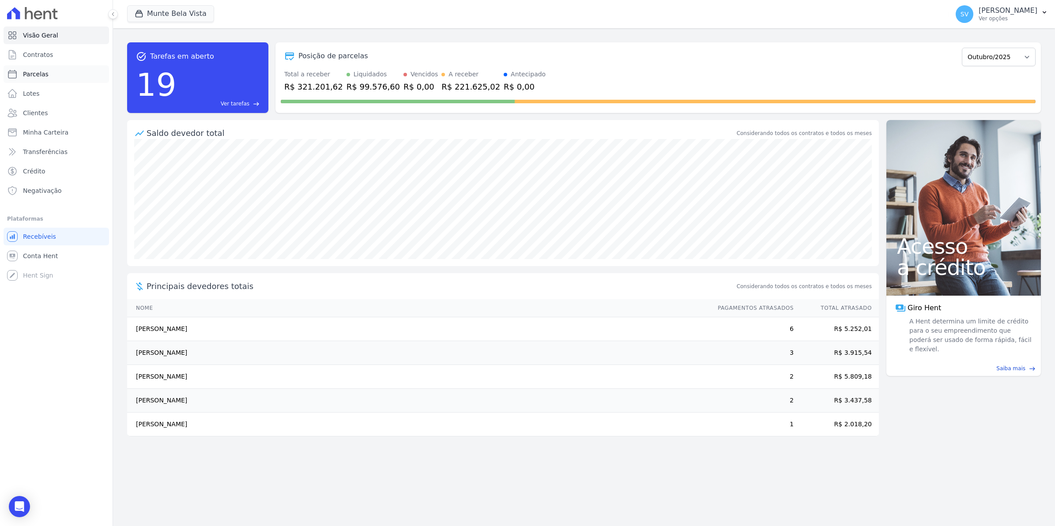 The image size is (1055, 526). Describe the element at coordinates (141, 56) in the screenshot. I see `span: task_alt` at that location.